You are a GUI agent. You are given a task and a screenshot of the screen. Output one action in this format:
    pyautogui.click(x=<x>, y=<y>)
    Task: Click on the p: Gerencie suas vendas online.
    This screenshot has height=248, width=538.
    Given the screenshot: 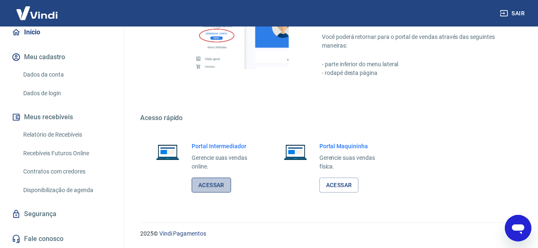 What is the action you would take?
    pyautogui.click(x=222, y=163)
    